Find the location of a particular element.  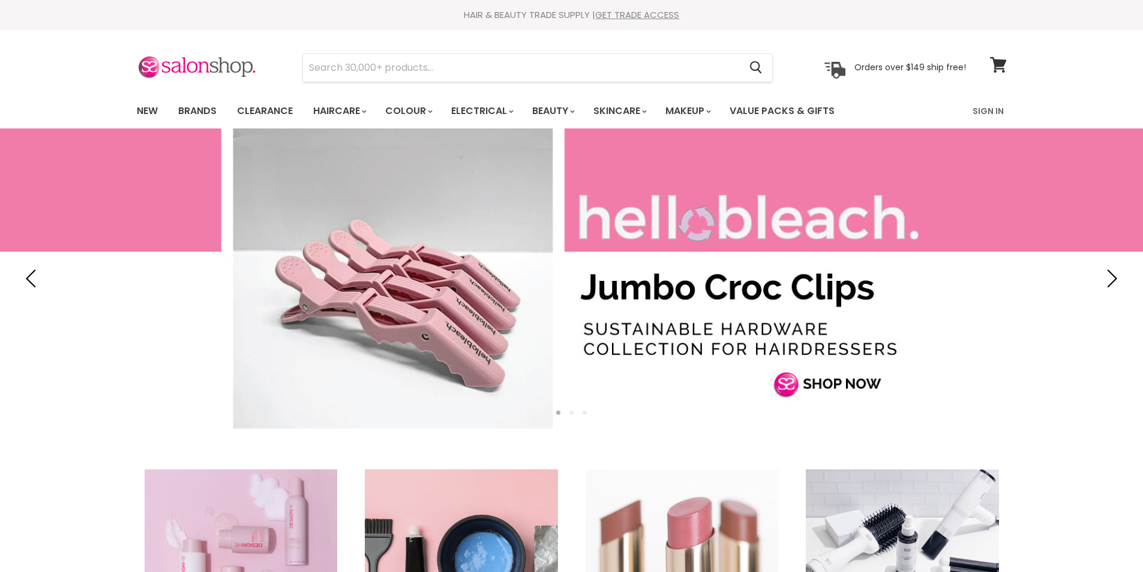

li: Page dot 2 is located at coordinates (571, 412).